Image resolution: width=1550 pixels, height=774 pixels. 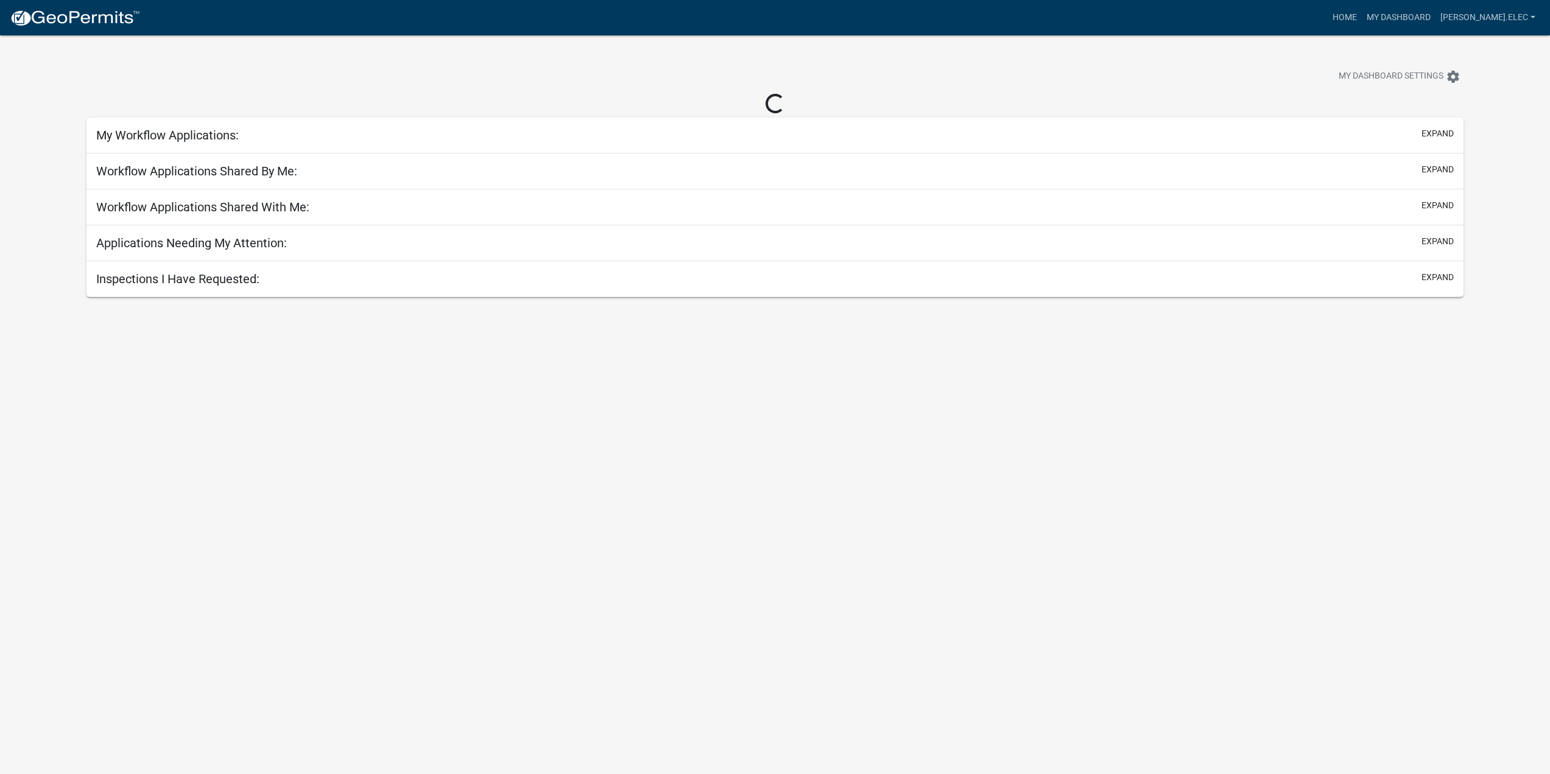 What do you see at coordinates (1391, 77) in the screenshot?
I see `span: My Dashboard Settings` at bounding box center [1391, 77].